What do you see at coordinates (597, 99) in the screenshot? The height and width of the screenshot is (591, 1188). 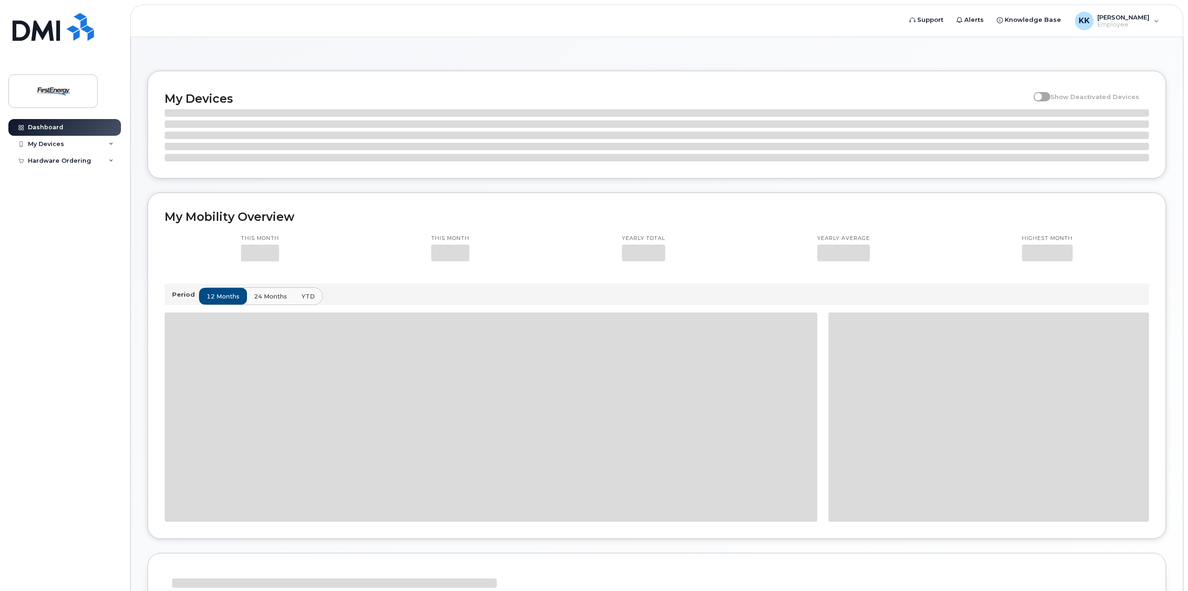 I see `h2: My Devices` at bounding box center [597, 99].